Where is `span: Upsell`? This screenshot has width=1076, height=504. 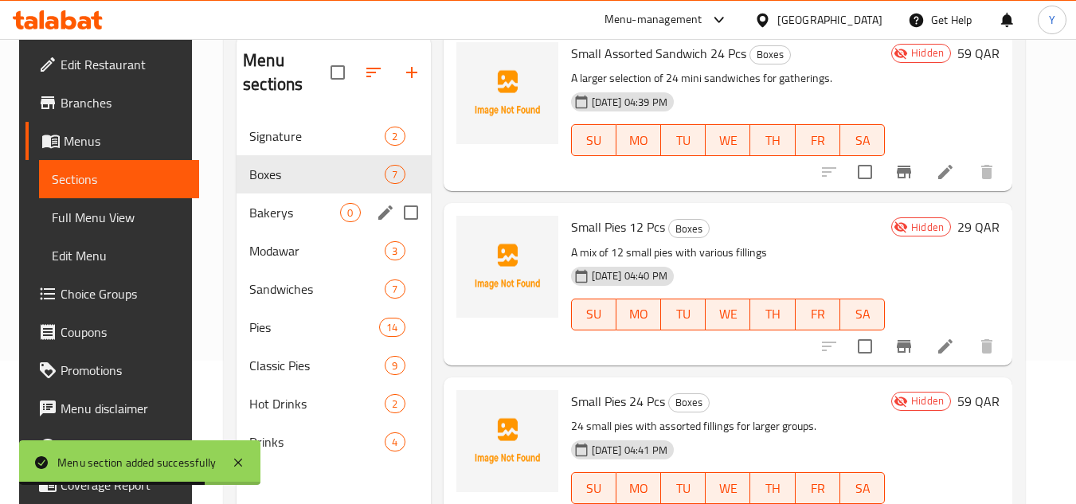 span: Upsell is located at coordinates (123, 447).